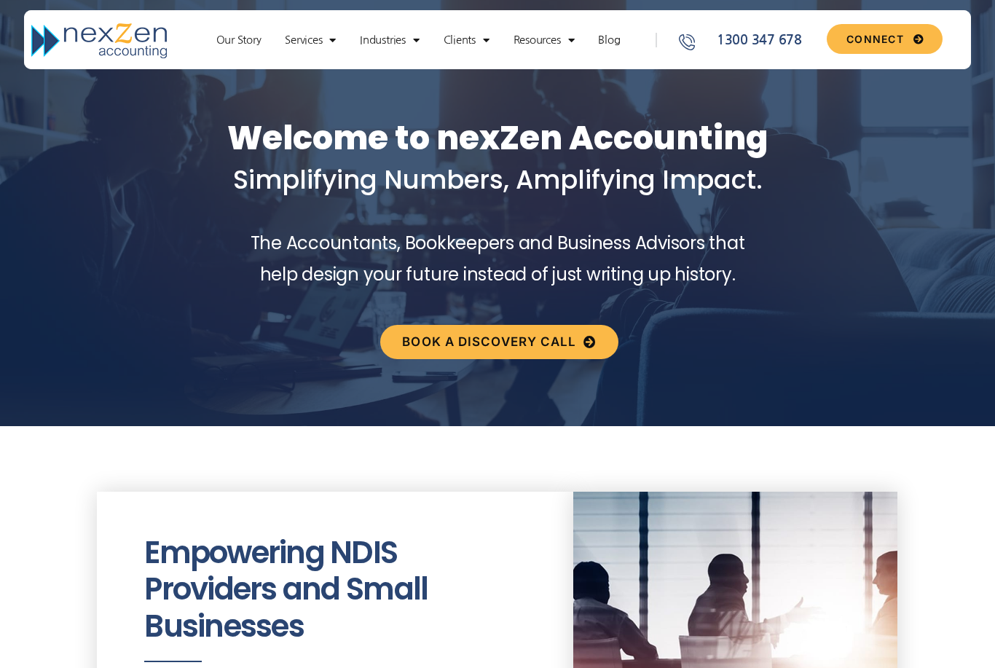  Describe the element at coordinates (239, 40) in the screenshot. I see `a: Our Story` at that location.